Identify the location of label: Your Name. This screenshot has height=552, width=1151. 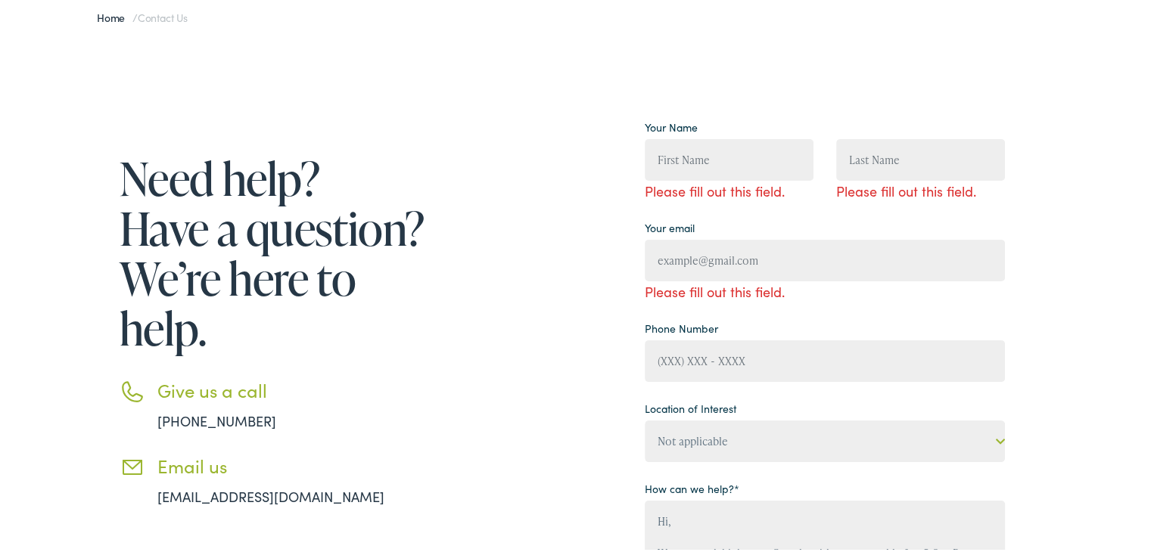
(671, 124).